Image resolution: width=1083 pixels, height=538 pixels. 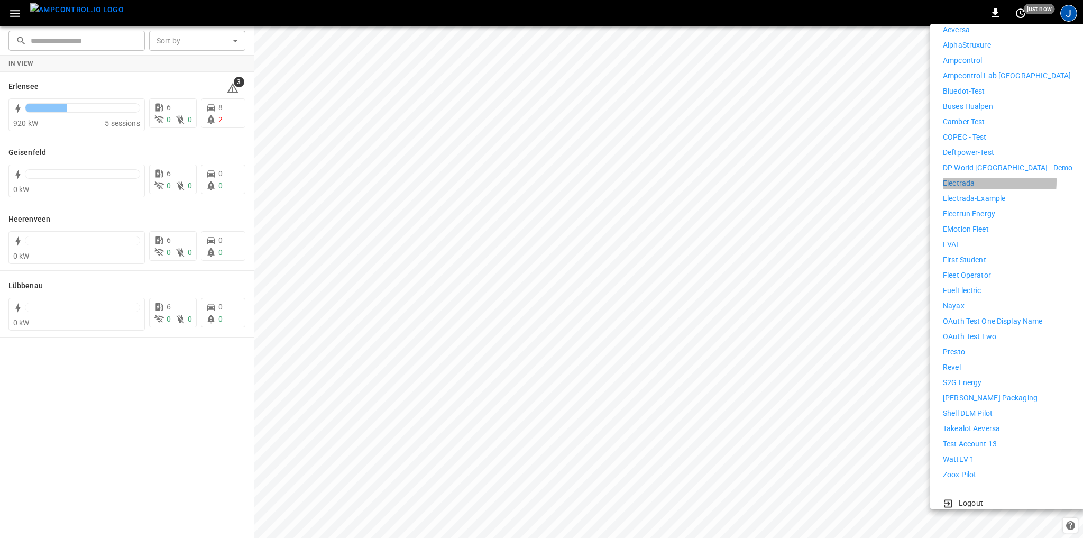 I want to click on p: OAuth Test Two, so click(x=970, y=336).